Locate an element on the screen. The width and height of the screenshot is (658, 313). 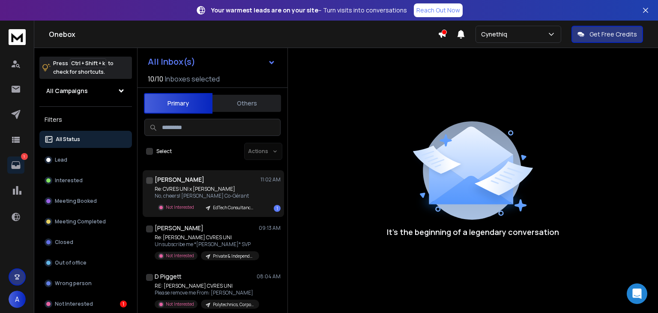
span: 10 / 10 is located at coordinates (155, 79).